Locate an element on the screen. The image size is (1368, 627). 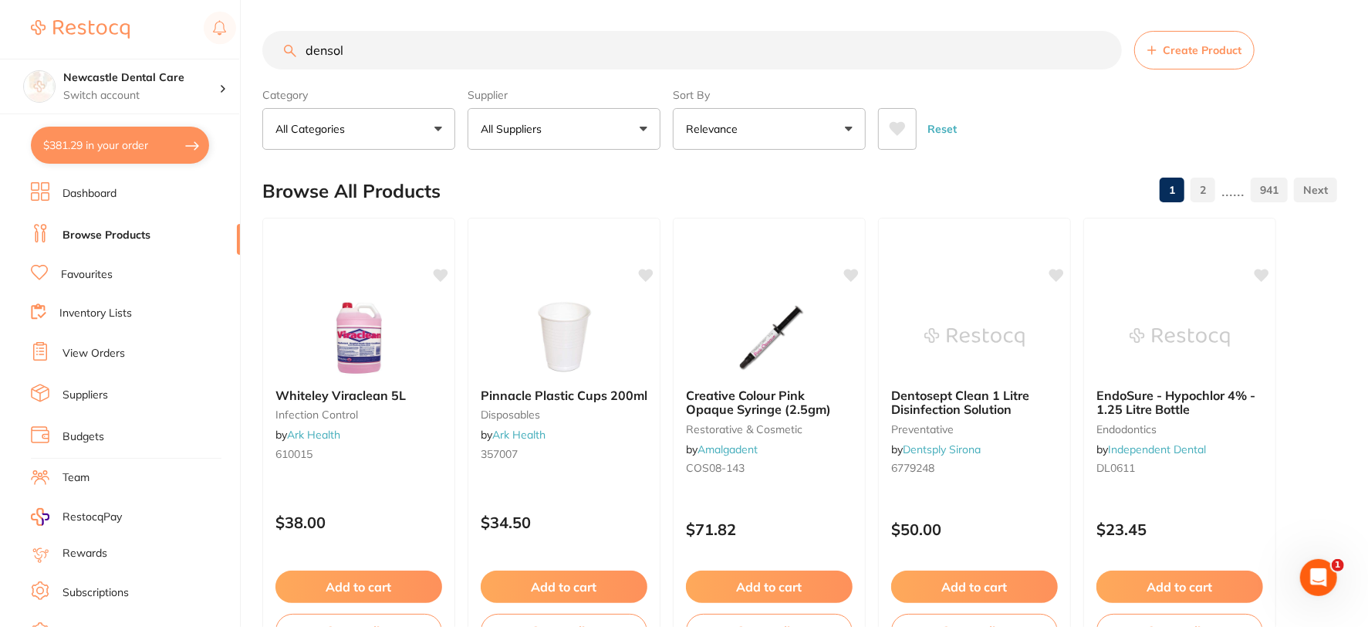
img: Dentosept Clean 1 Litre Disinfection Solution is located at coordinates (975, 337).